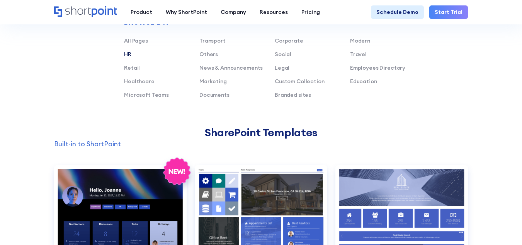  Describe the element at coordinates (274, 12) in the screenshot. I see `a: Resources` at that location.